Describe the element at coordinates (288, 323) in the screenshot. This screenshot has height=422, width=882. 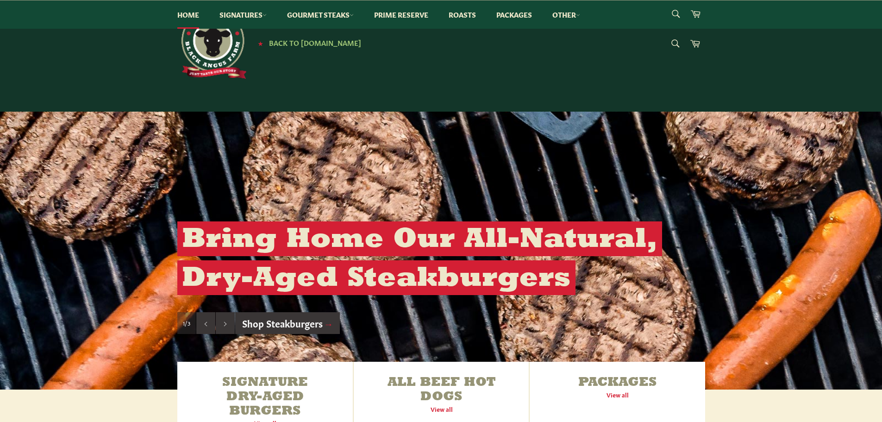
I see `a: Shop Steakburgers` at that location.